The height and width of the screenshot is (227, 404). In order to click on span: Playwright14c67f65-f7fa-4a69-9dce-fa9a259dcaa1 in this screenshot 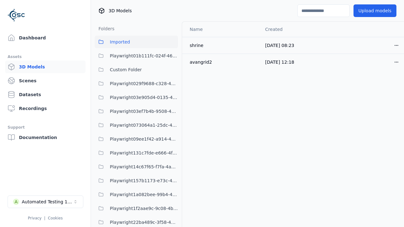, I will do `click(144, 167)`.